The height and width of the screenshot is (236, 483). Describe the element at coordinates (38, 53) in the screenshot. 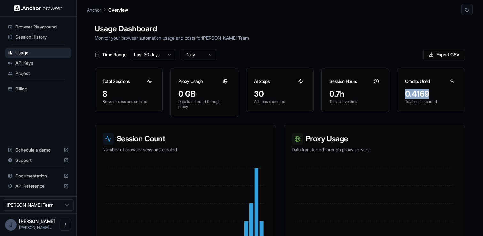

I see `div: Usage` at that location.